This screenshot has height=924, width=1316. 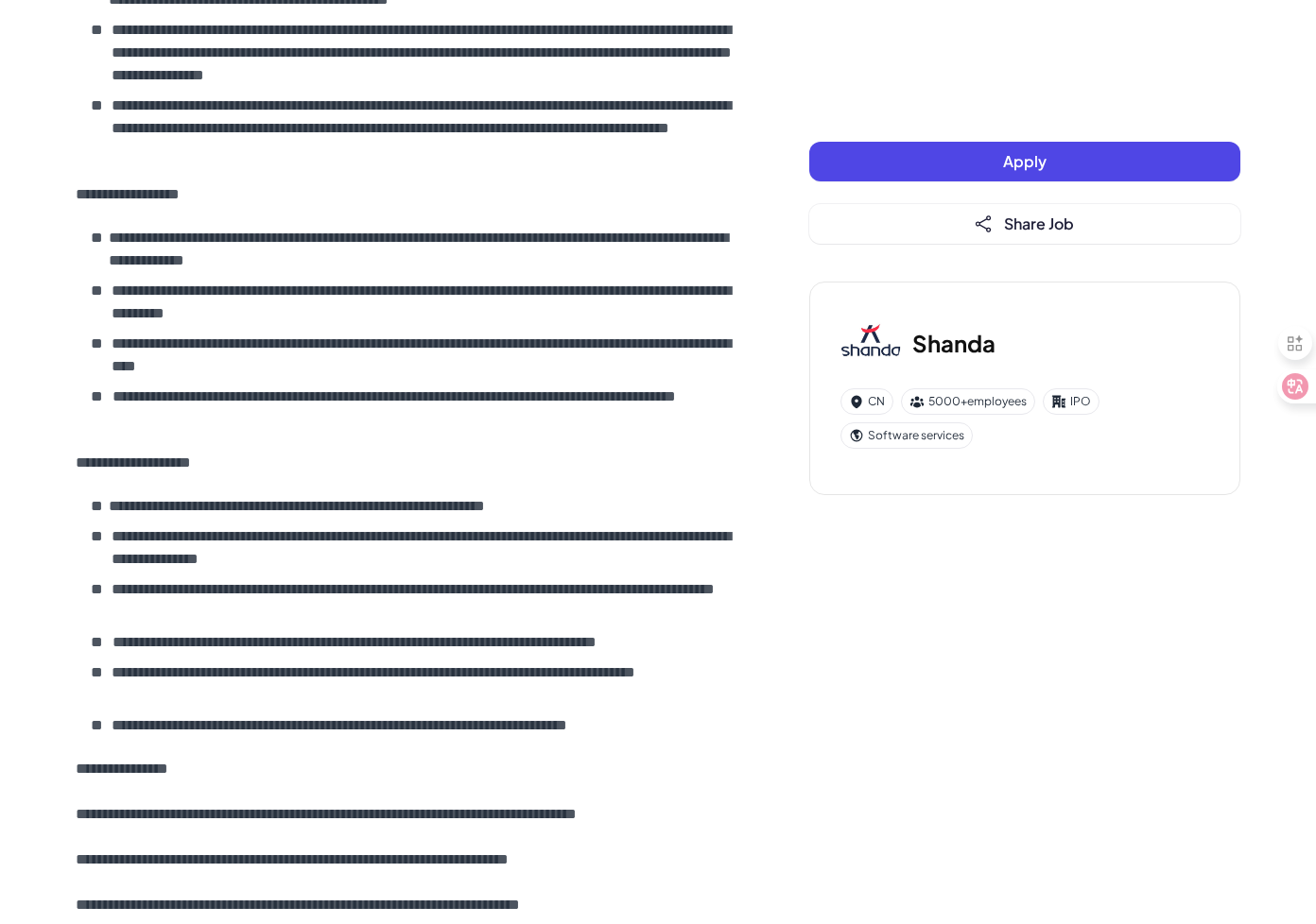 I want to click on h3: Shanda, so click(x=954, y=343).